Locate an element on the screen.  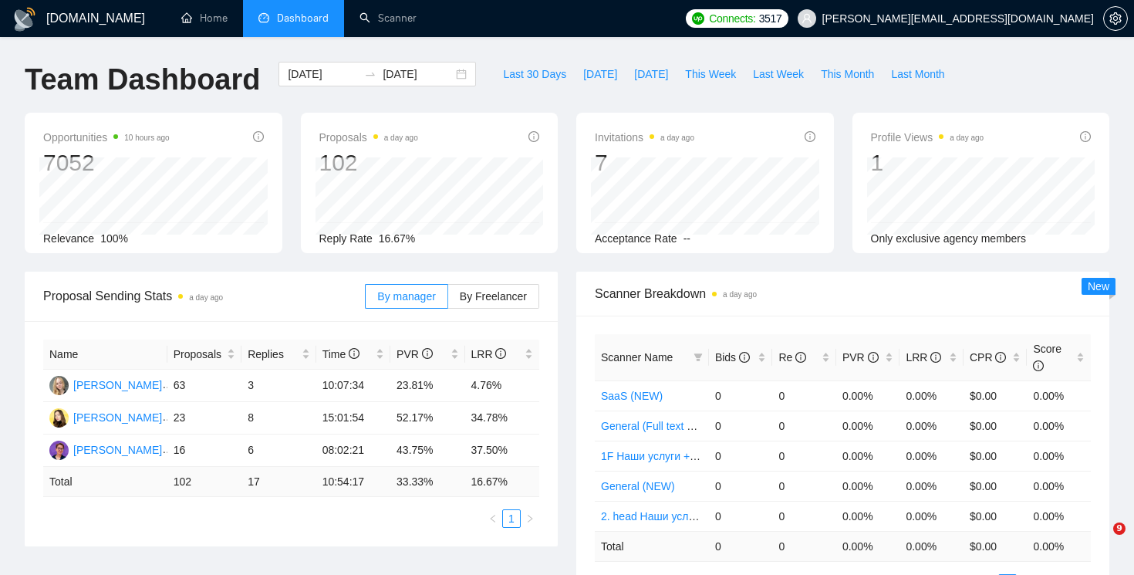
h1: Team Dashboard is located at coordinates (142, 79).